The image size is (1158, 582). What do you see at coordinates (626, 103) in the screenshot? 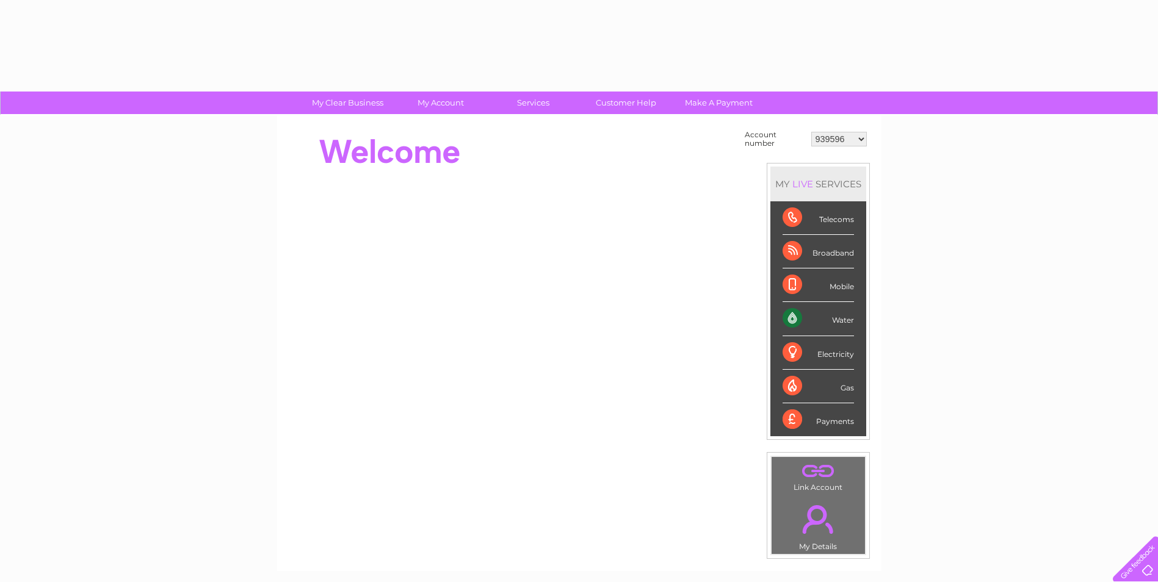
I see `a: Customer Help` at bounding box center [626, 103].